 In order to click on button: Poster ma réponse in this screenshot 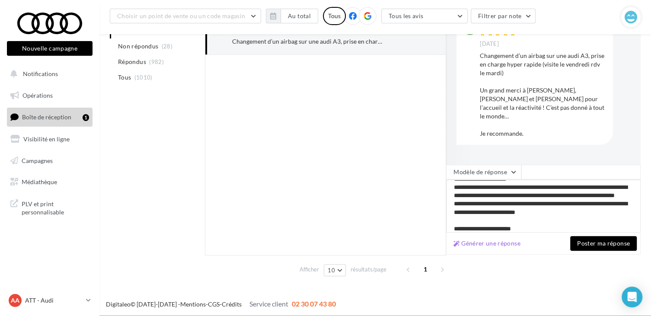, I will do `click(603, 243)`.